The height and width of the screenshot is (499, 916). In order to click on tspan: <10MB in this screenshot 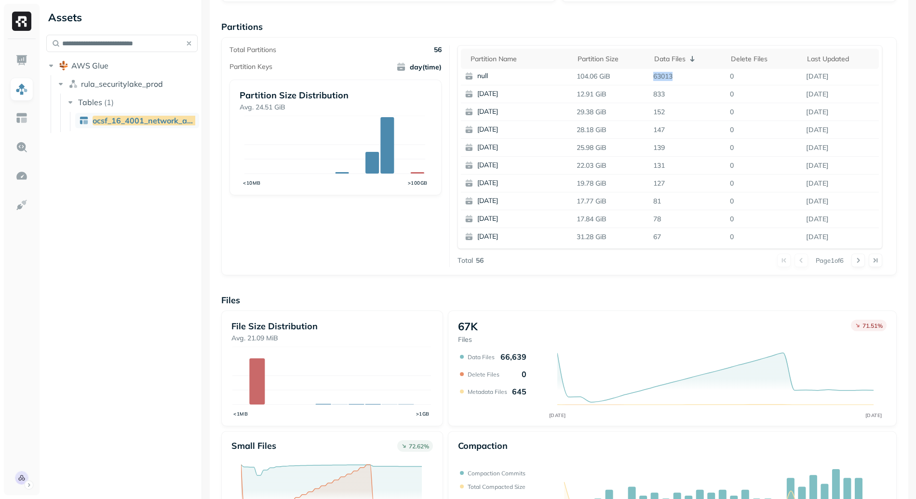, I will do `click(252, 183)`.